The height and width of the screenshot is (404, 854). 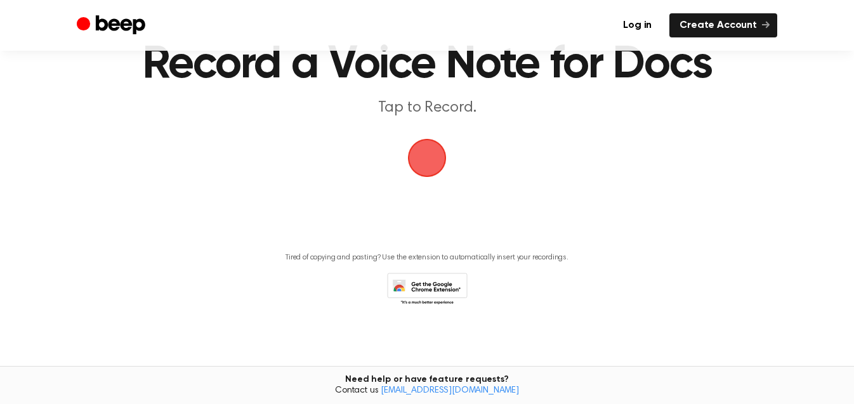 What do you see at coordinates (427, 257) in the screenshot?
I see `p: Tired of copying and pasting? Use the extension to automatically insert your recordings.` at bounding box center [427, 257].